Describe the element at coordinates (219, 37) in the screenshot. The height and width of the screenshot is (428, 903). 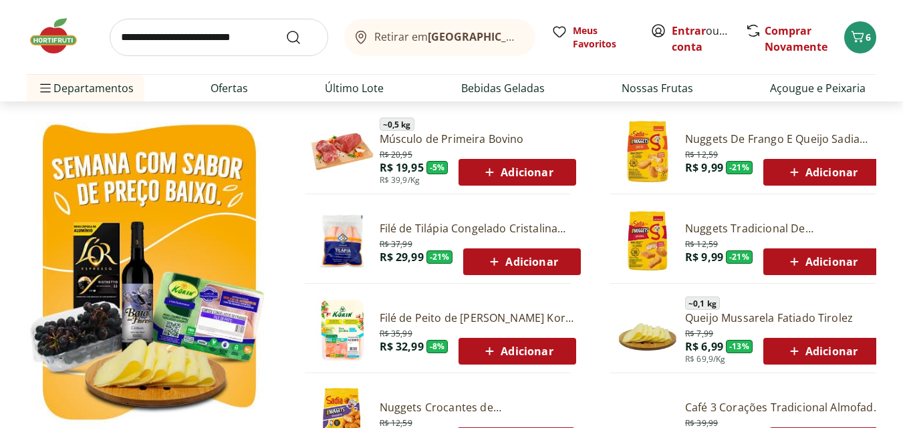
I see `input: search` at that location.